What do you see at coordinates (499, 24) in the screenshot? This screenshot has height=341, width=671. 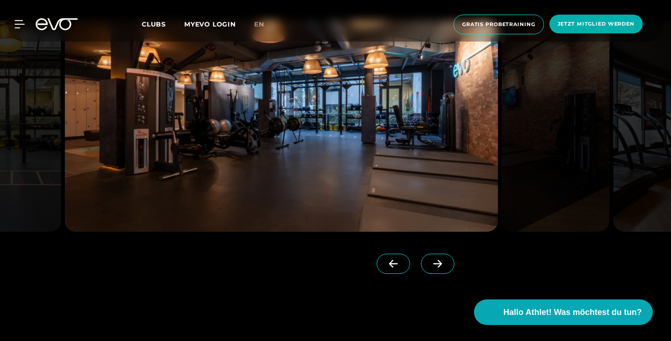 I see `span: Gratis Probetraining` at bounding box center [499, 24].